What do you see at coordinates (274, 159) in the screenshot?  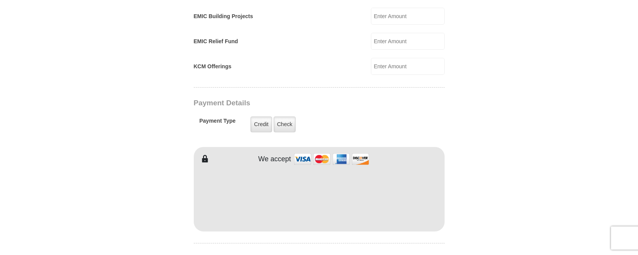 I see `h4: We accept` at bounding box center [274, 159].